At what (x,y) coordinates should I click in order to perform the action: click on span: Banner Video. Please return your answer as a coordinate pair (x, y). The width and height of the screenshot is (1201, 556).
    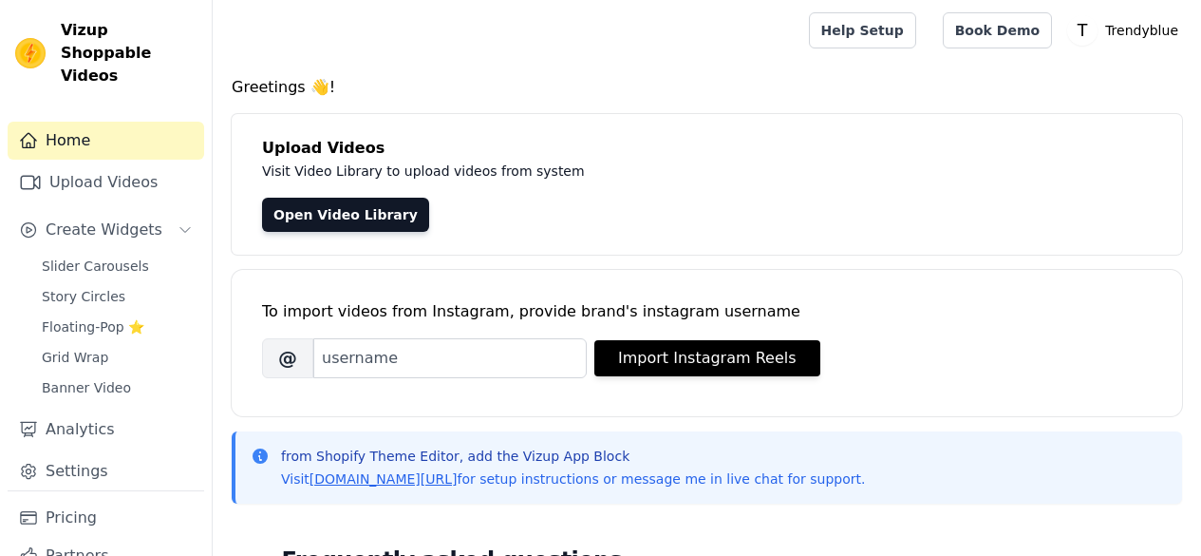
    Looking at the image, I should click on (86, 387).